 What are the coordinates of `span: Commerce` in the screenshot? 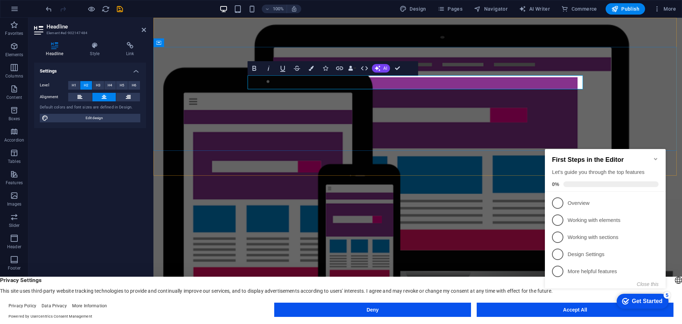 It's located at (579, 9).